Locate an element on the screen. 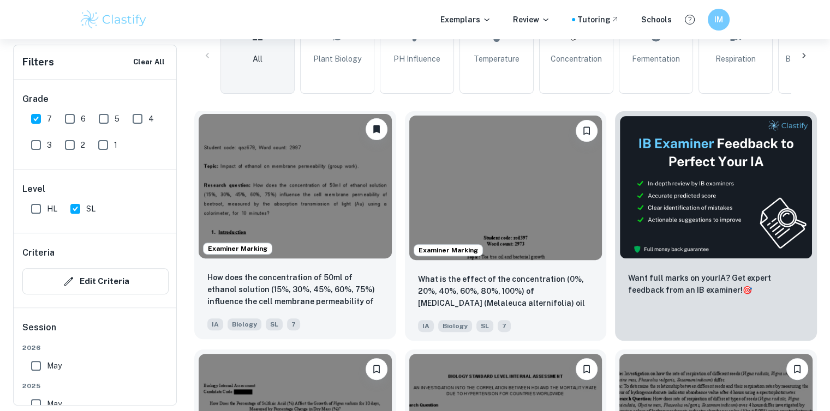 The image size is (830, 411). button: IM is located at coordinates (718, 20).